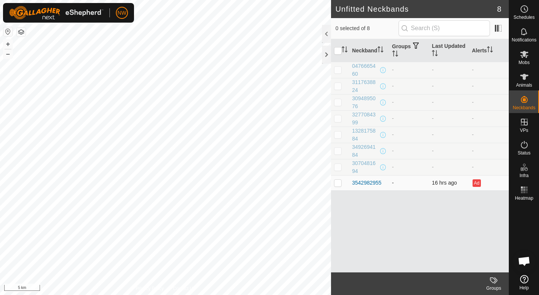  Describe the element at coordinates (21, 32) in the screenshot. I see `button: Map Layers` at that location.